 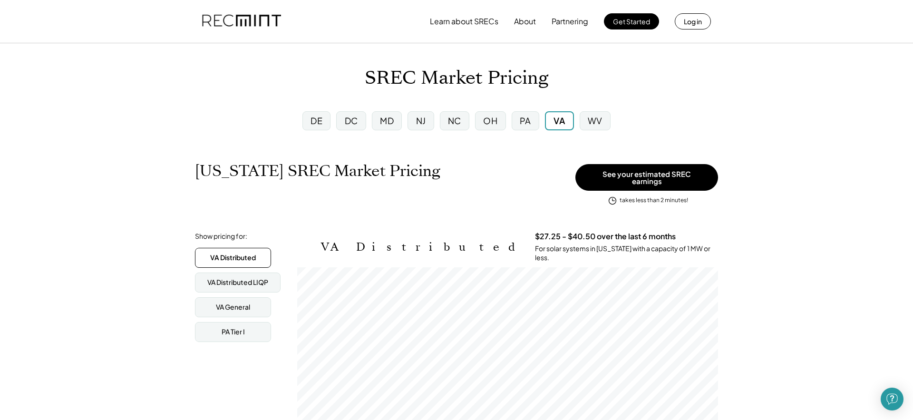 I want to click on button: Log in, so click(x=693, y=21).